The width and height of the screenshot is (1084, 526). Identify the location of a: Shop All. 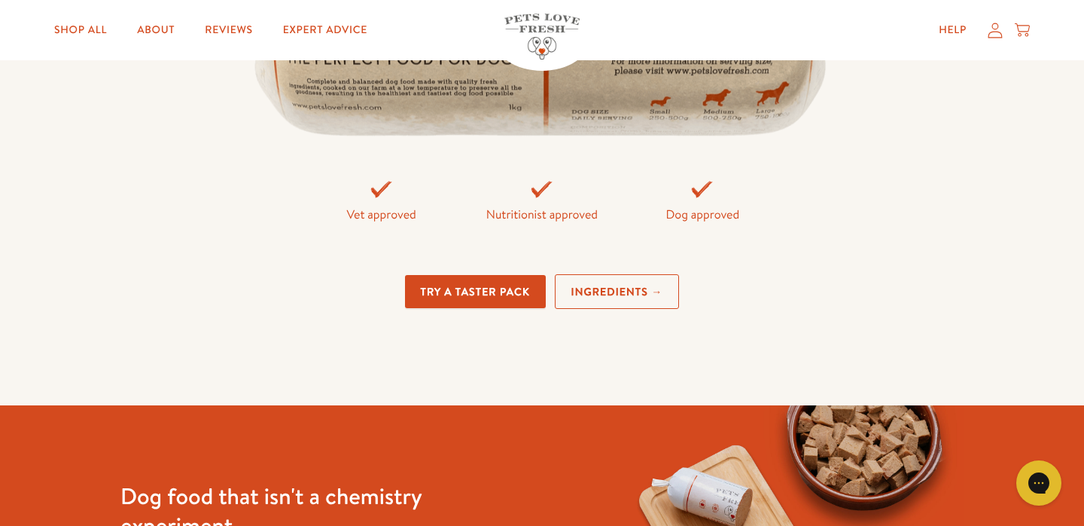
(81, 30).